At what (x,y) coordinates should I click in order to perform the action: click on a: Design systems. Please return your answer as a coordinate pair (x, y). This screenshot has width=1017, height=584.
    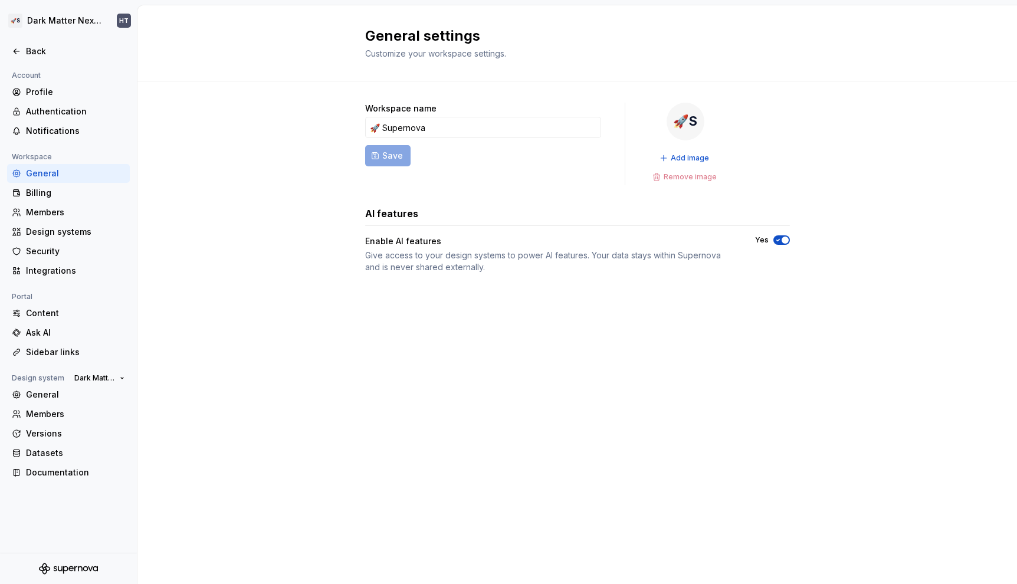
    Looking at the image, I should click on (68, 232).